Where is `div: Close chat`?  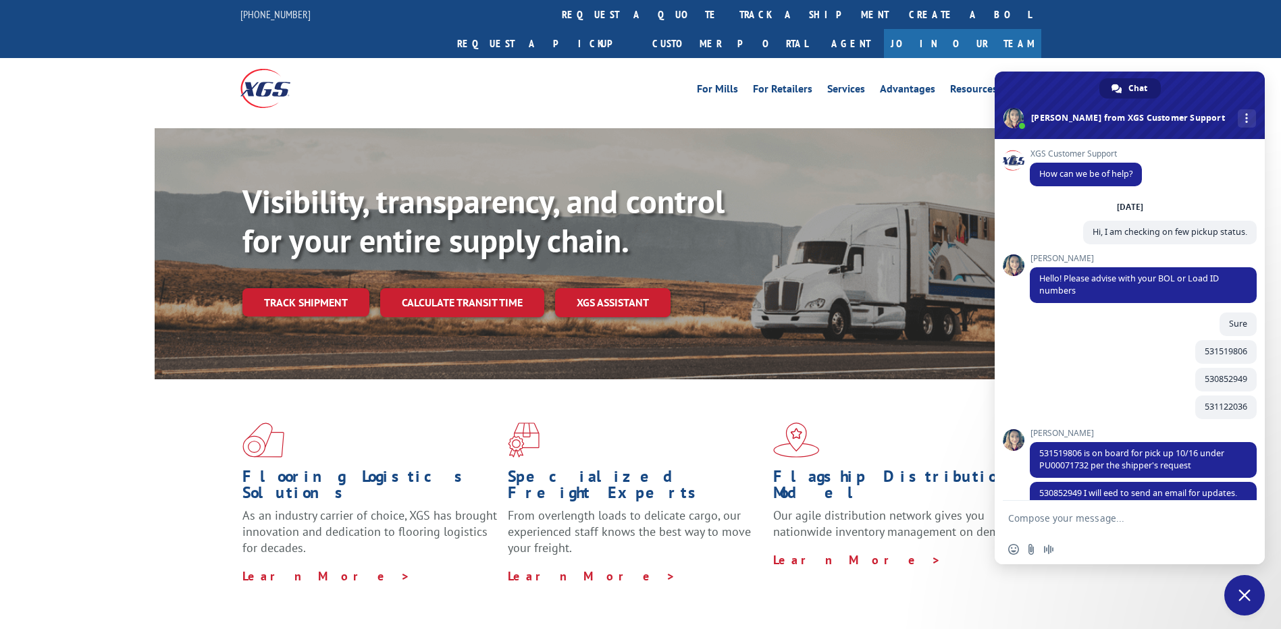 div: Close chat is located at coordinates (1245, 596).